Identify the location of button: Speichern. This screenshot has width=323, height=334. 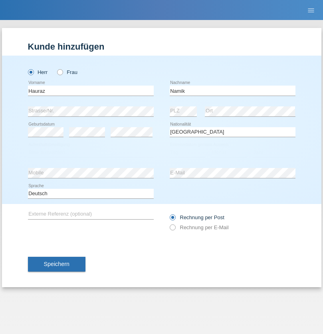
(57, 264).